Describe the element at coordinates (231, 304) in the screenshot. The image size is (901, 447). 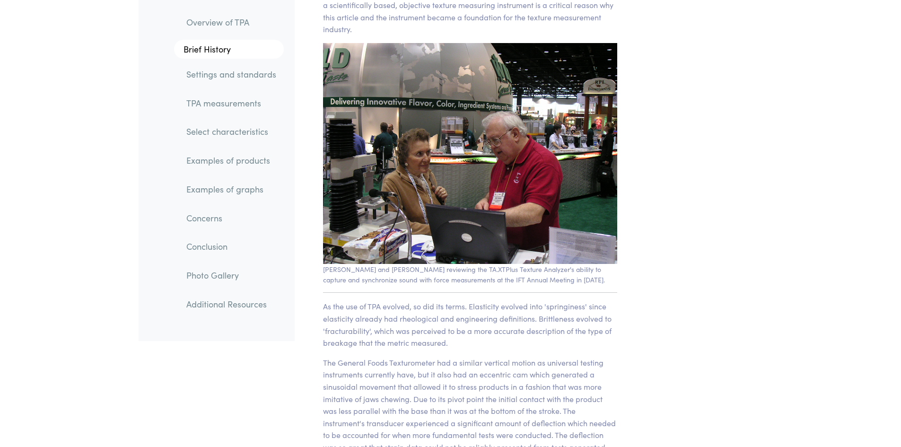
I see `a: Additional Resources` at that location.